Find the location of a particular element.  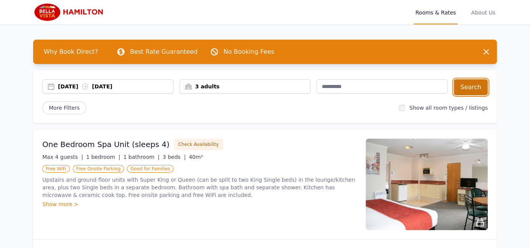

p: Best Rate Guaranteed is located at coordinates (164, 52).